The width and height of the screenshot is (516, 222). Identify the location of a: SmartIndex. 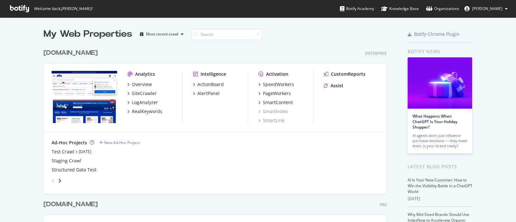
(273, 112).